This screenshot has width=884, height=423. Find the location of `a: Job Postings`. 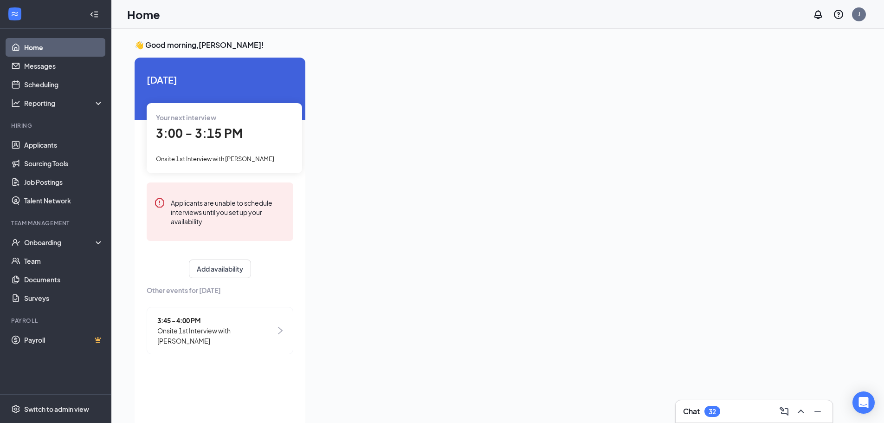

a: Job Postings is located at coordinates (64, 182).